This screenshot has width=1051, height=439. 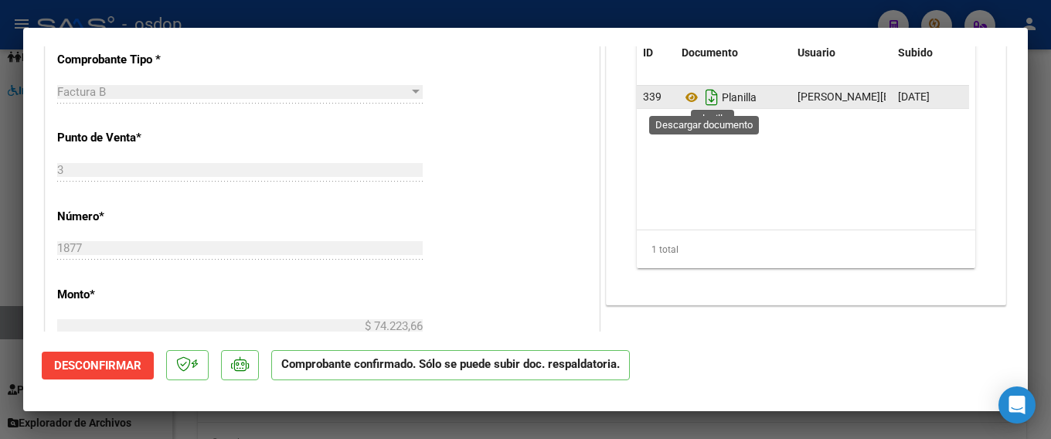 What do you see at coordinates (137, 294) in the screenshot?
I see `p: Monto` at bounding box center [137, 294].